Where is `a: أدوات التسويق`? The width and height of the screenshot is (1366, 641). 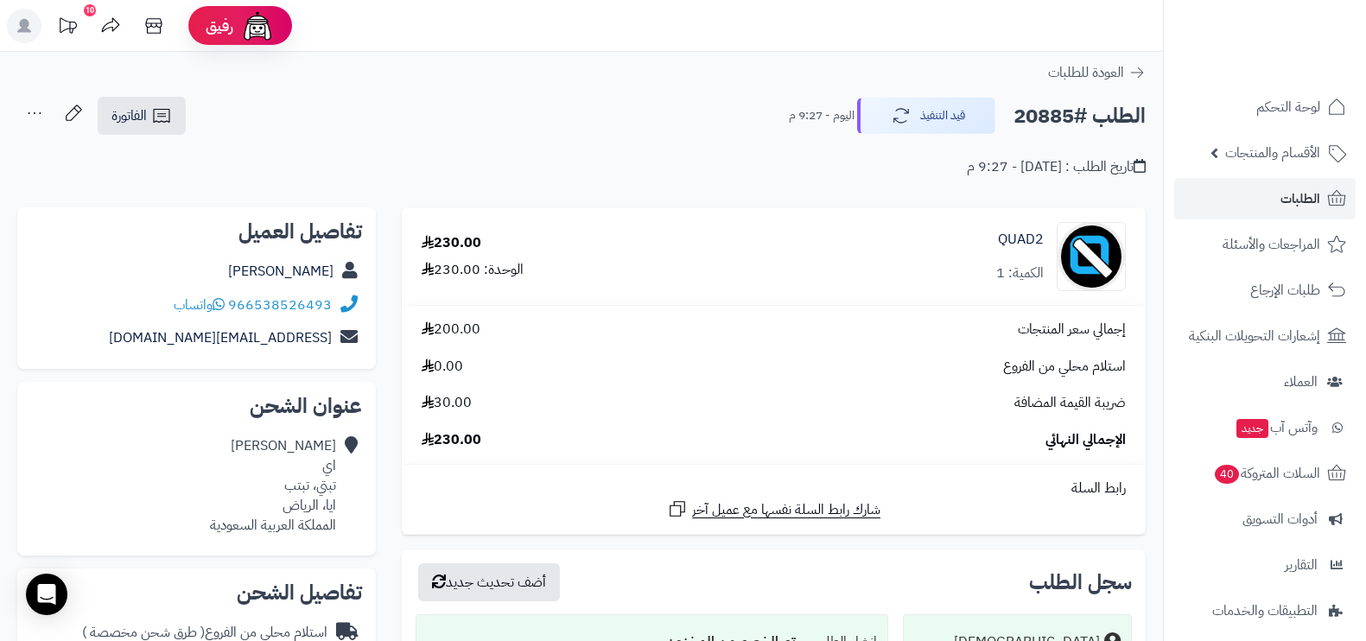 a: أدوات التسويق is located at coordinates (1265, 519).